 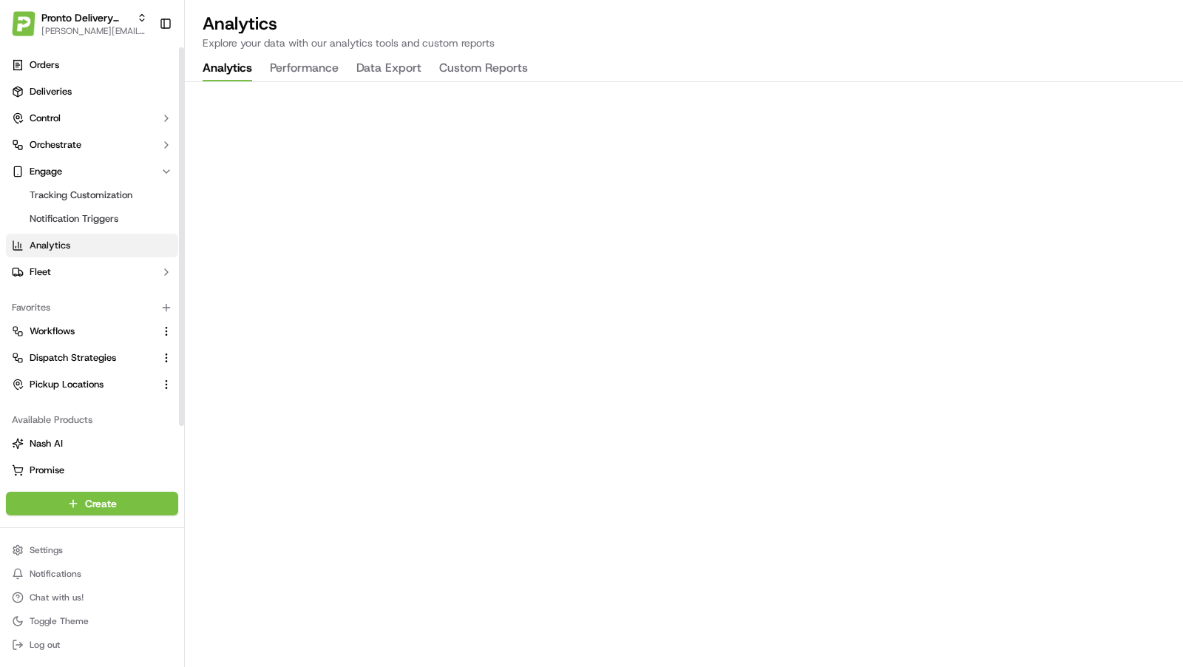 What do you see at coordinates (56, 597) in the screenshot?
I see `span: Chat with us!` at bounding box center [56, 597].